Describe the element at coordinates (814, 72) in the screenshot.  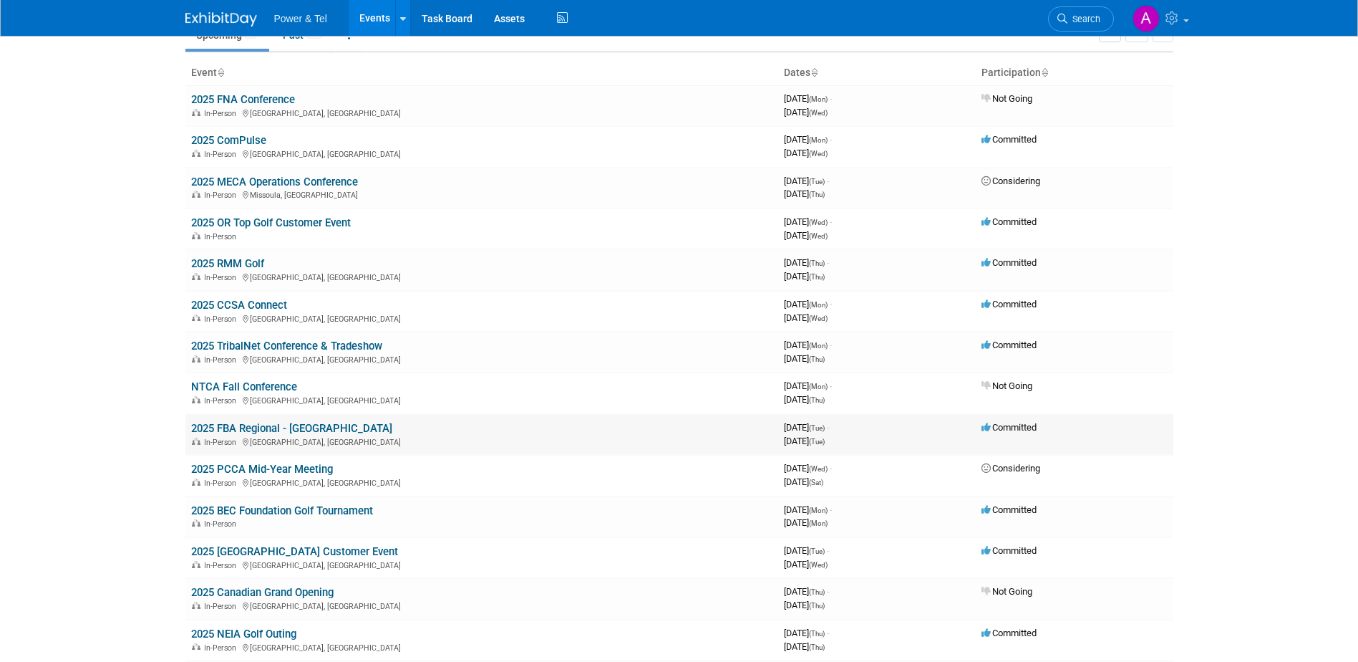
I see `a: Sort by Start Date` at that location.